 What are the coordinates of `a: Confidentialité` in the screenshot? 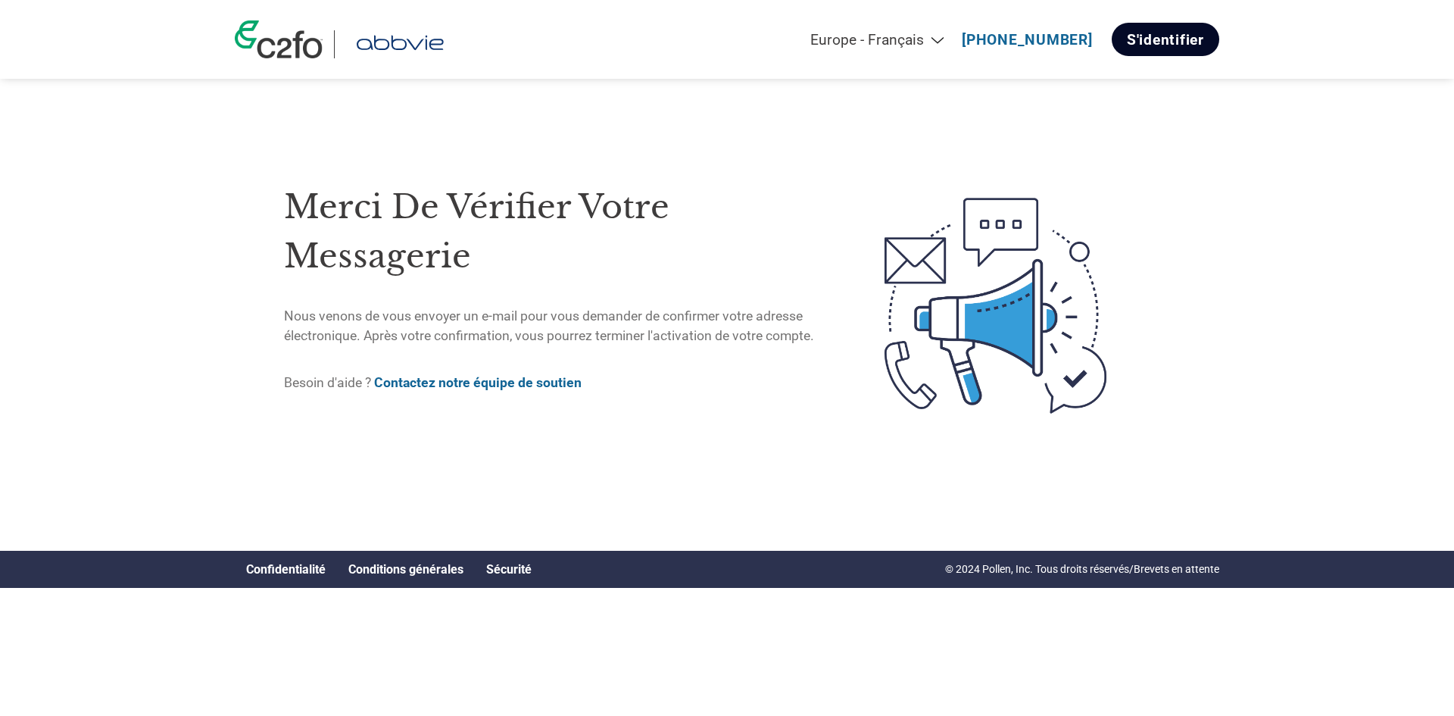 It's located at (285, 569).